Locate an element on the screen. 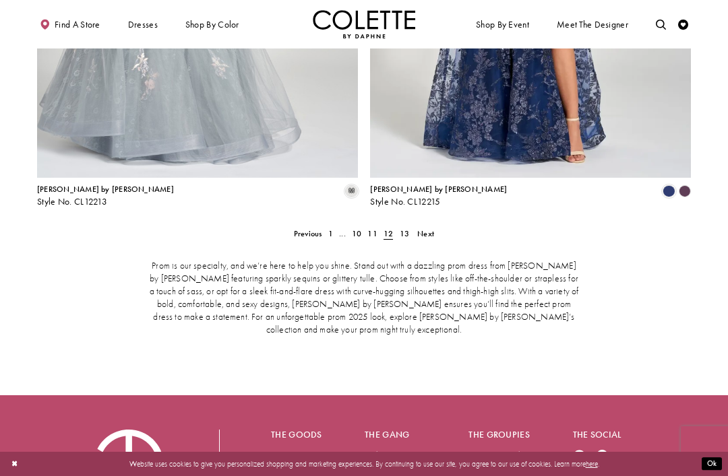  a: Visit our Instagram - Opens in new tab is located at coordinates (602, 457).